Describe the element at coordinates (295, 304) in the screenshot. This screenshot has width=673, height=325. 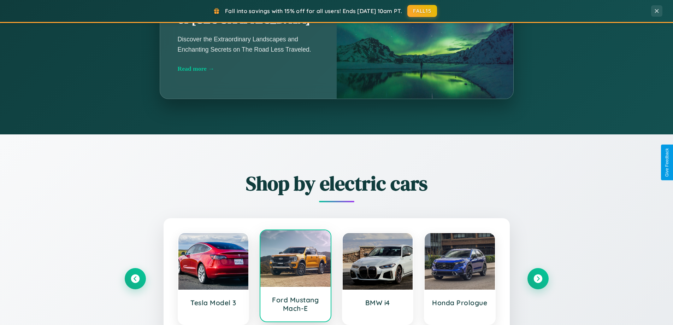
I see `h3: Ford Mustang Mach-E` at that location.